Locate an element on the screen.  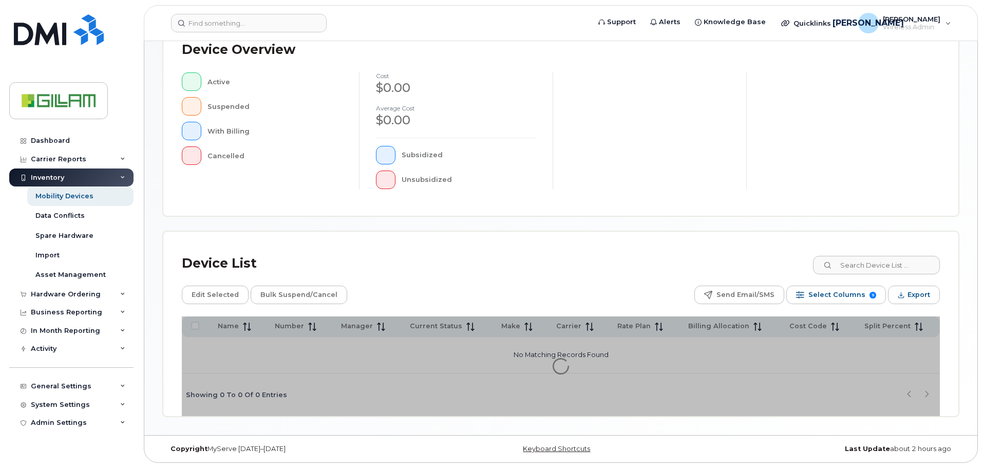
span: Edit Selected is located at coordinates (215, 295).